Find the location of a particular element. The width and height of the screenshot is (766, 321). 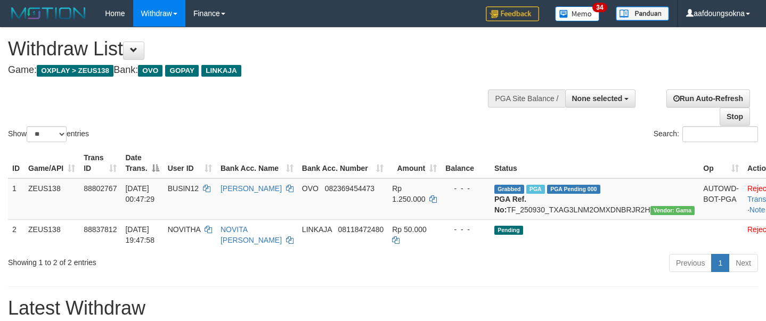

th: Status is located at coordinates (594, 163).